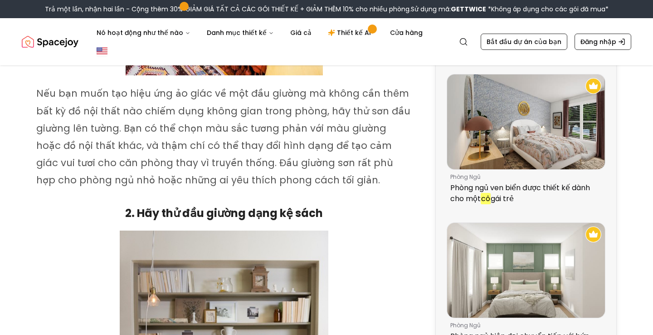 This screenshot has width=653, height=335. Describe the element at coordinates (301, 33) in the screenshot. I see `font: Giá cả` at that location.